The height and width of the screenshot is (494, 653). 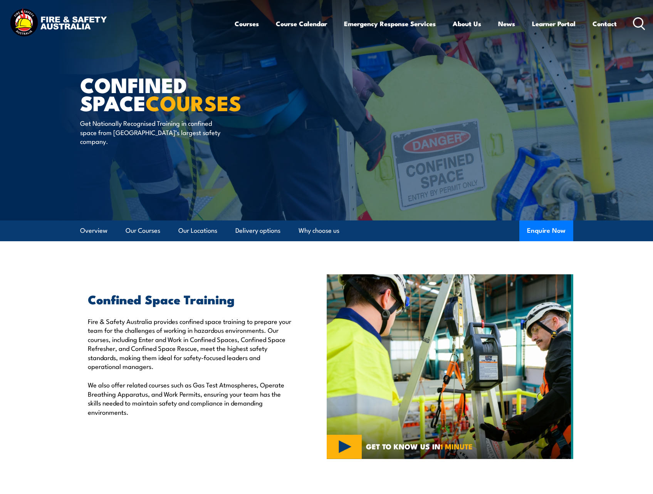 I want to click on a: Delivery options, so click(x=258, y=231).